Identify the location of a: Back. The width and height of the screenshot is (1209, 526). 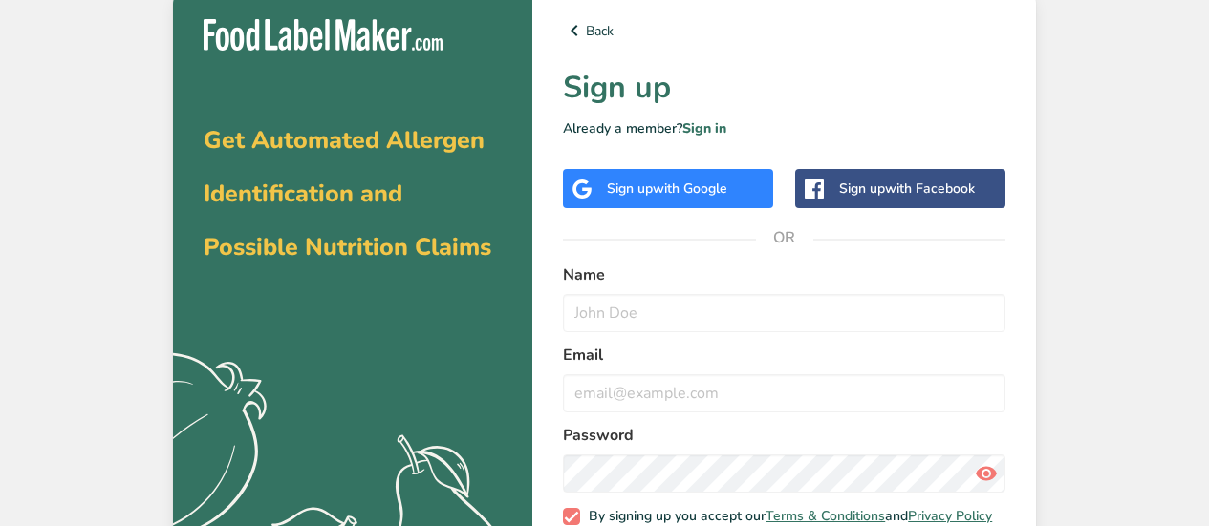
(783, 31).